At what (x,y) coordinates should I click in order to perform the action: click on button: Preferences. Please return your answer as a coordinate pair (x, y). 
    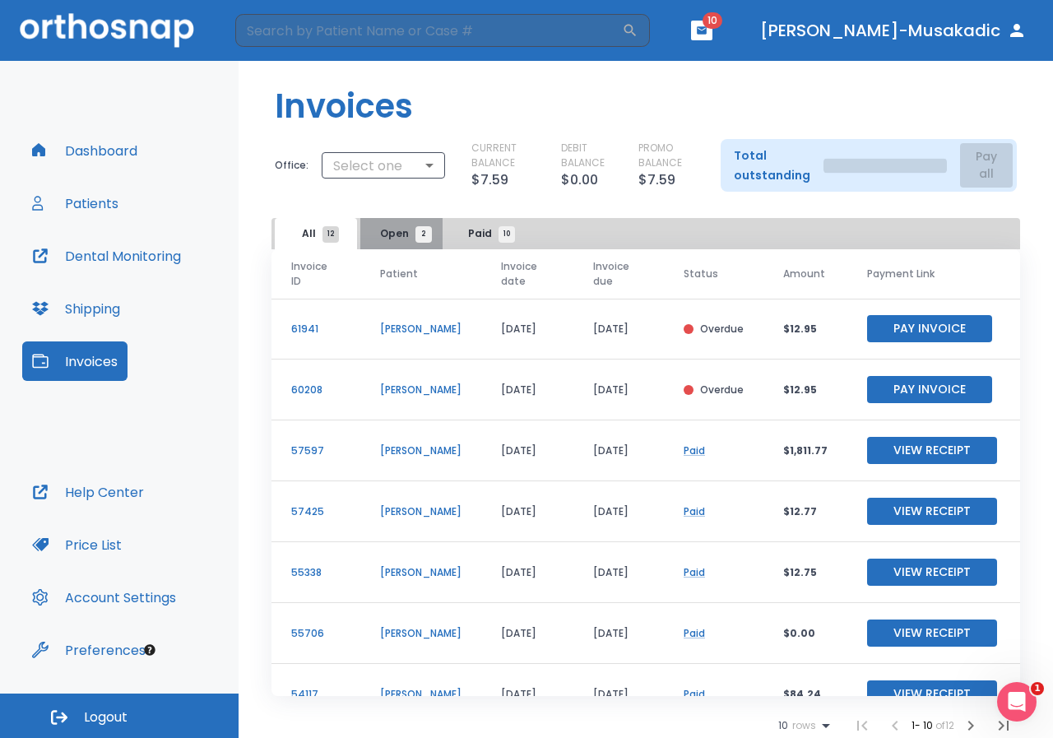
    Looking at the image, I should click on (89, 650).